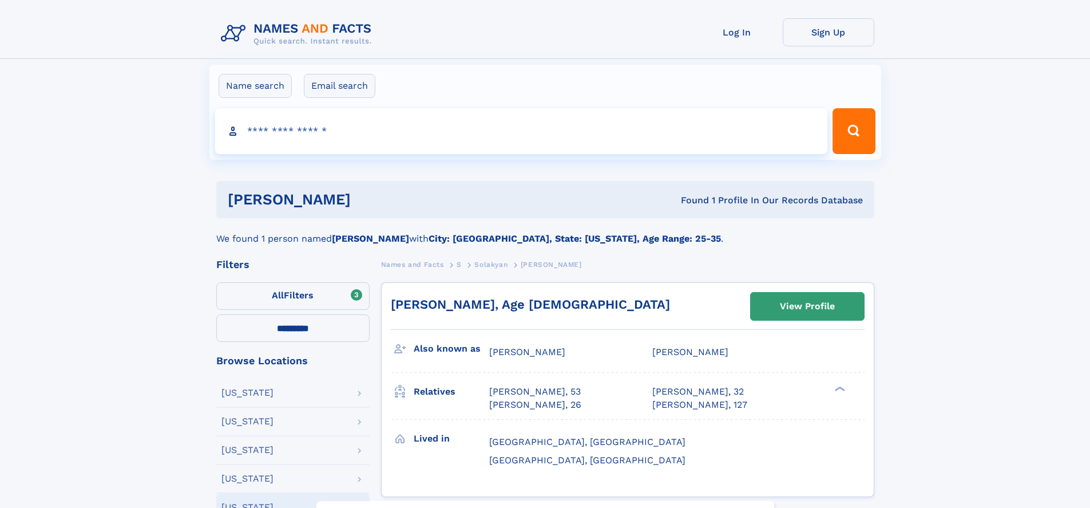  Describe the element at coordinates (737, 32) in the screenshot. I see `a: Log In` at that location.